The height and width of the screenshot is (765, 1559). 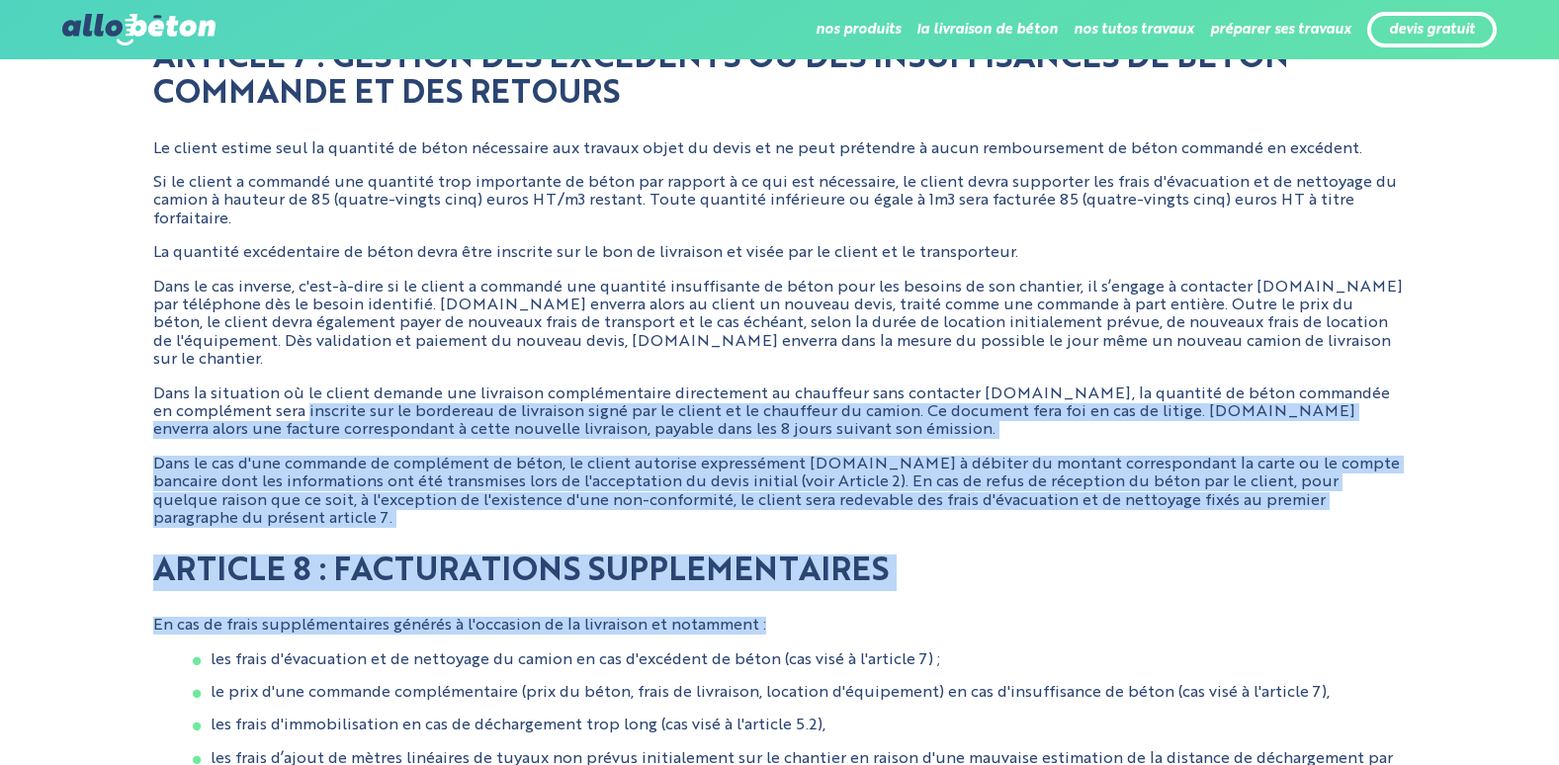 What do you see at coordinates (138, 30) in the screenshot?
I see `img: allobéton` at bounding box center [138, 30].